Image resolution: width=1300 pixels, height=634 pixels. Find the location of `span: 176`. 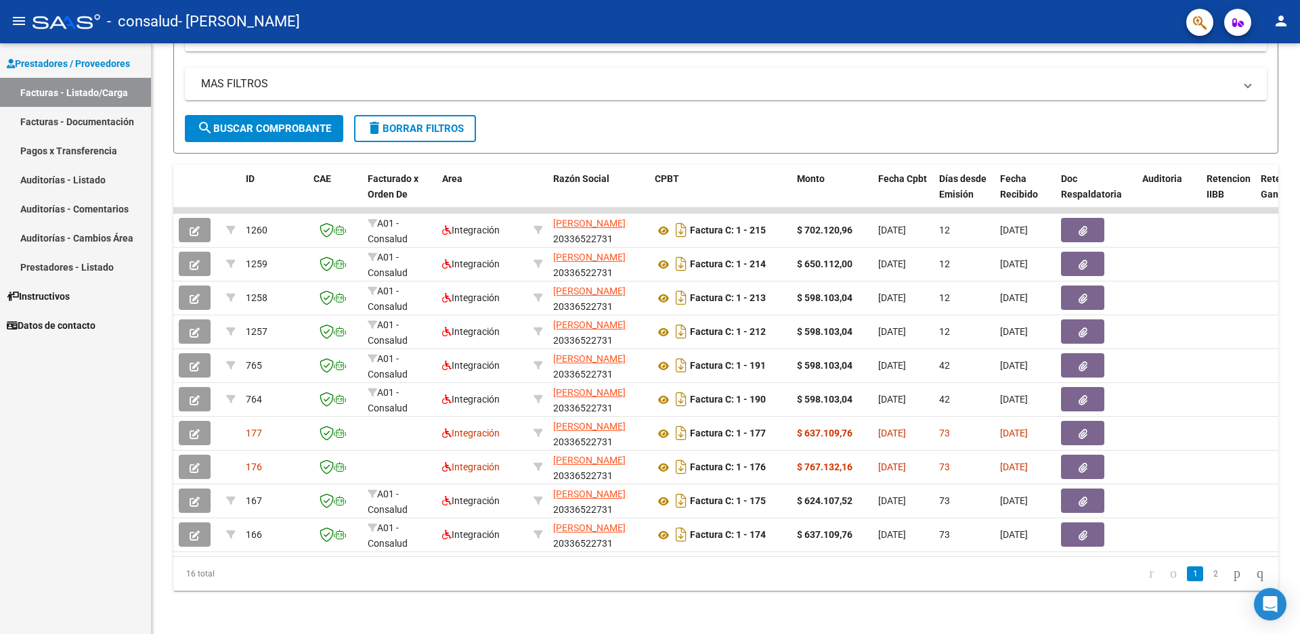

span: 176 is located at coordinates (254, 467).